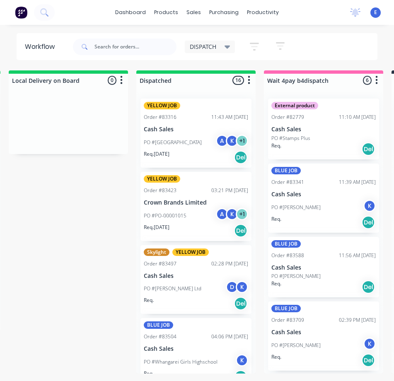  Describe the element at coordinates (375, 12) in the screenshot. I see `span: E` at that location.